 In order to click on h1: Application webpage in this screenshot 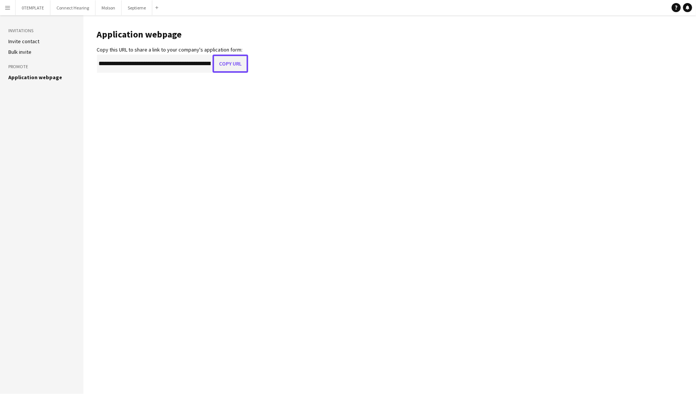, I will do `click(172, 34)`.